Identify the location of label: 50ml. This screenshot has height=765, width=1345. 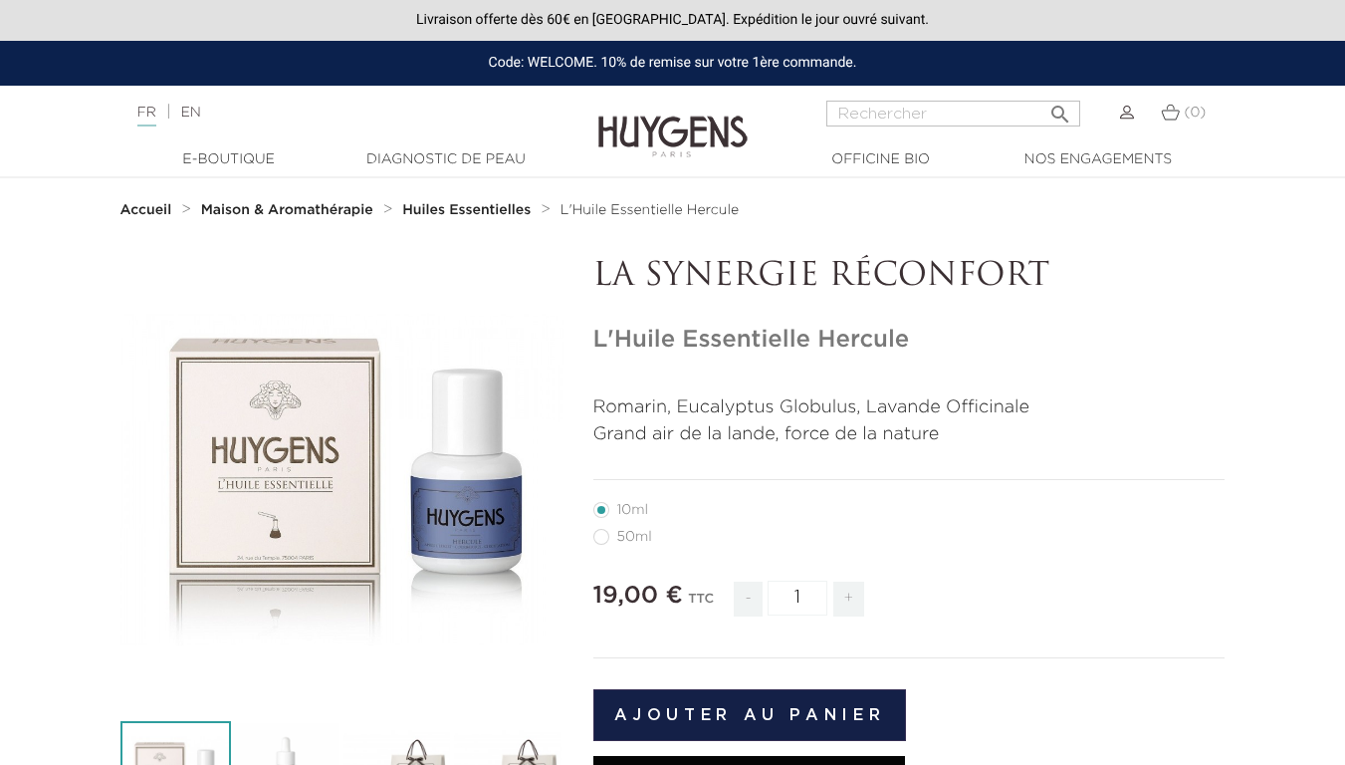
(634, 537).